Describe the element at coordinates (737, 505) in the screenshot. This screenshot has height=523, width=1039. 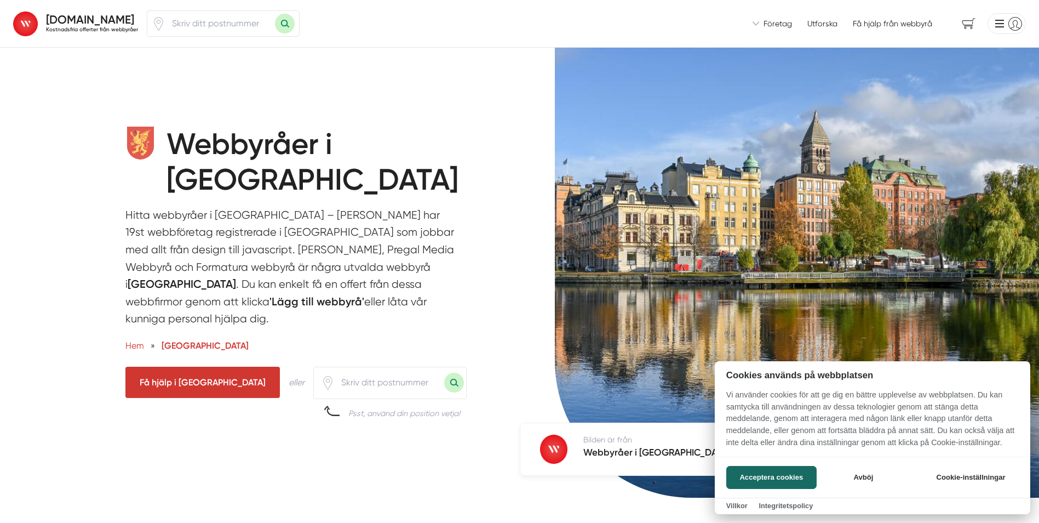
I see `a: Villkor` at that location.